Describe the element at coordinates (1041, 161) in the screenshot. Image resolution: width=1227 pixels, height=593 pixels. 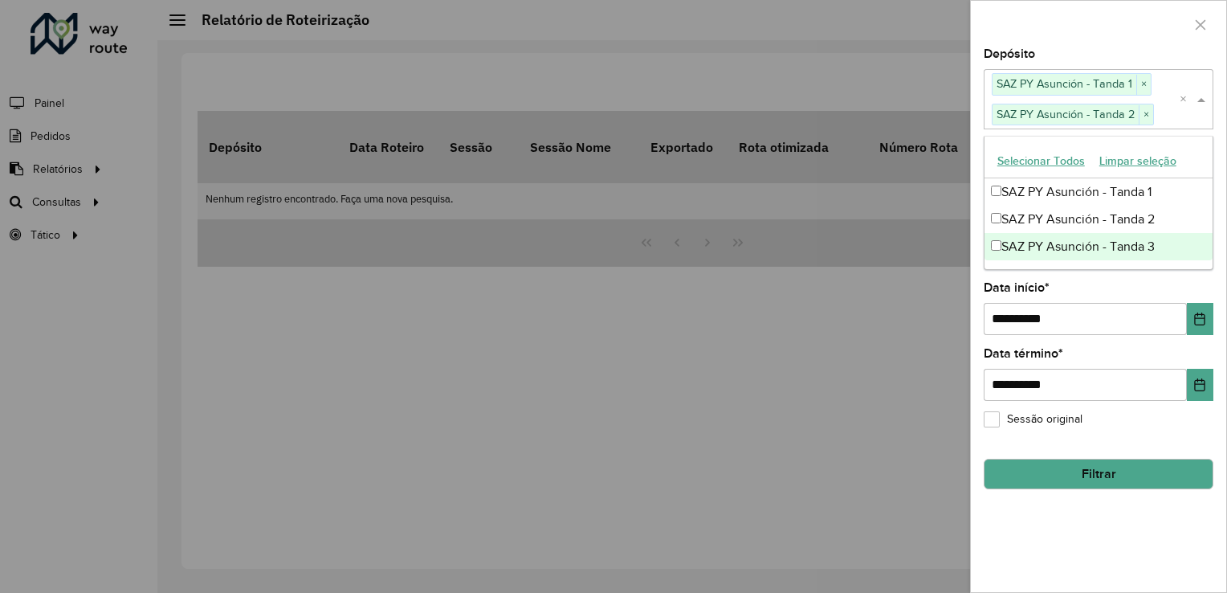
I see `button: Selecionar Todos` at that location.